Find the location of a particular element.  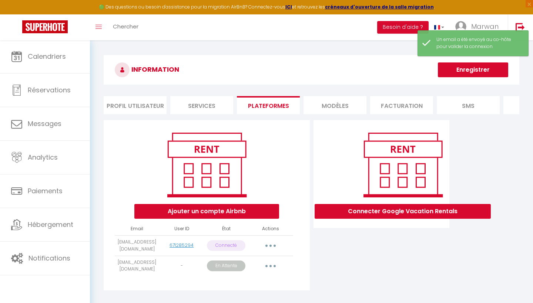

a: créneaux d'ouverture de la salle migration is located at coordinates (379, 7).